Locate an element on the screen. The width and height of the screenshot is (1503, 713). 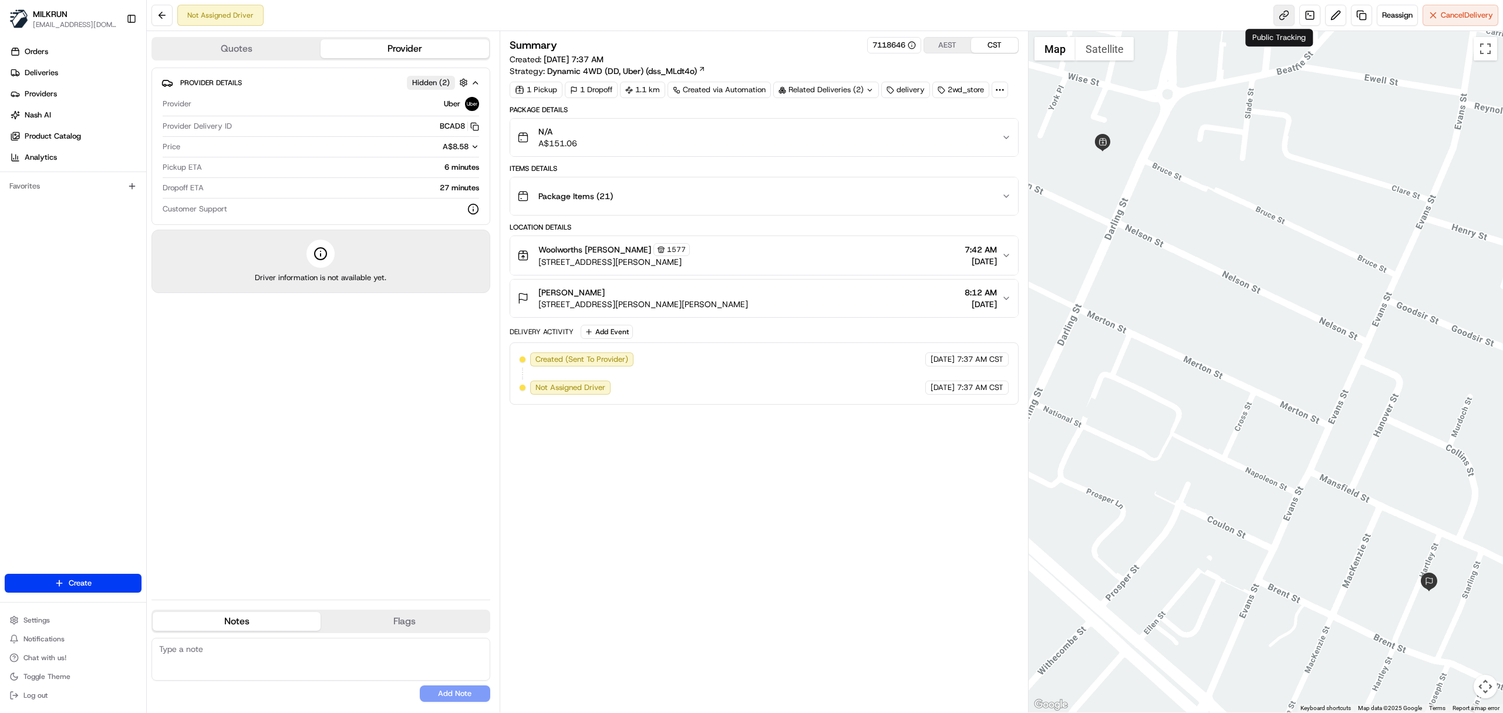
span: Customer Support is located at coordinates (195, 209).